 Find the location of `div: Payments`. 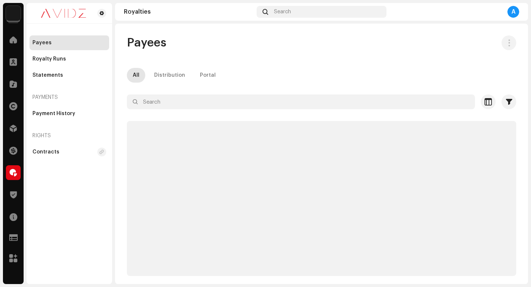

div: Payments is located at coordinates (69, 97).